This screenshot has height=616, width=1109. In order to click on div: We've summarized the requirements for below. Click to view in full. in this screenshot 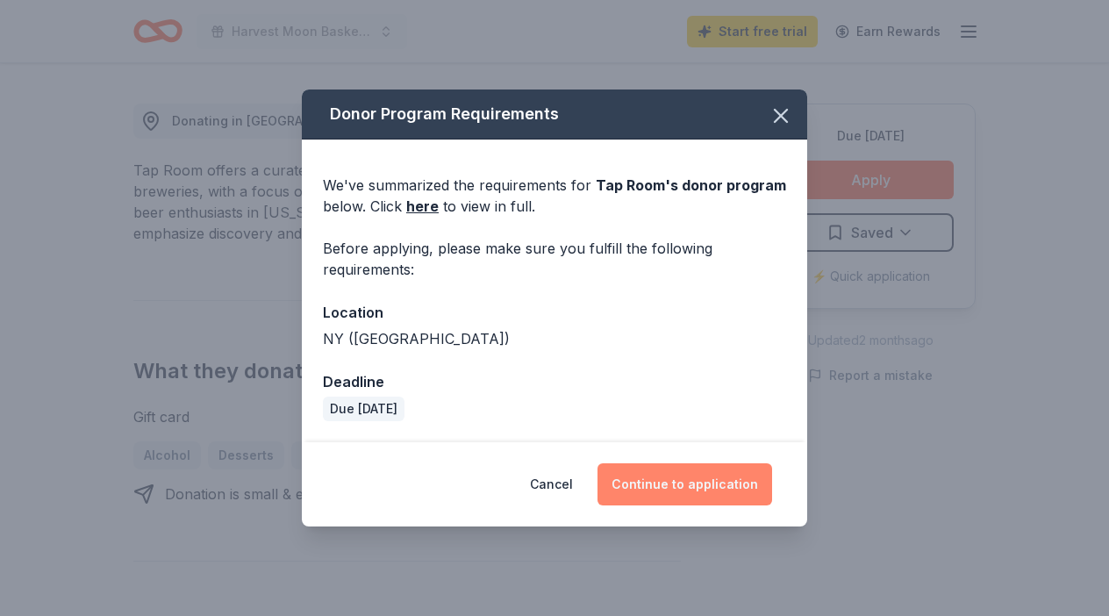, I will do `click(555, 196)`.